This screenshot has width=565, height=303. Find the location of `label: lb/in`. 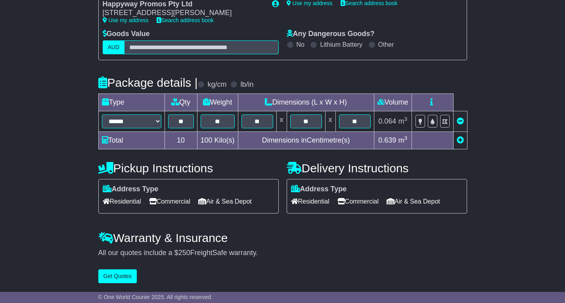

label: lb/in is located at coordinates (247, 85).